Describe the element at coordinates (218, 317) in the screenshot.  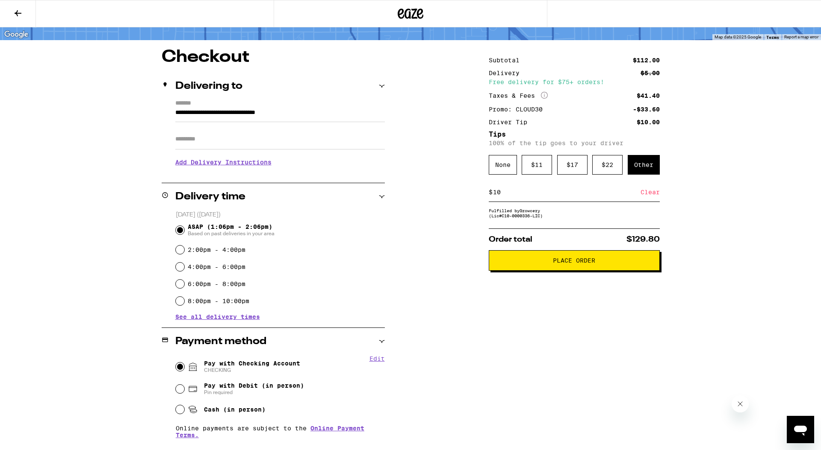
I see `span: See all delivery times` at that location.